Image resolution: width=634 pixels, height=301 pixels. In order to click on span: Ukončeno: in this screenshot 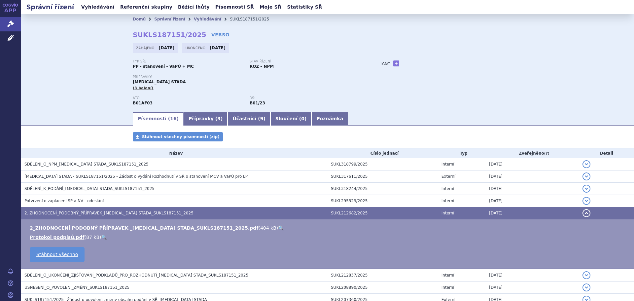, I will do `click(197, 48)`.